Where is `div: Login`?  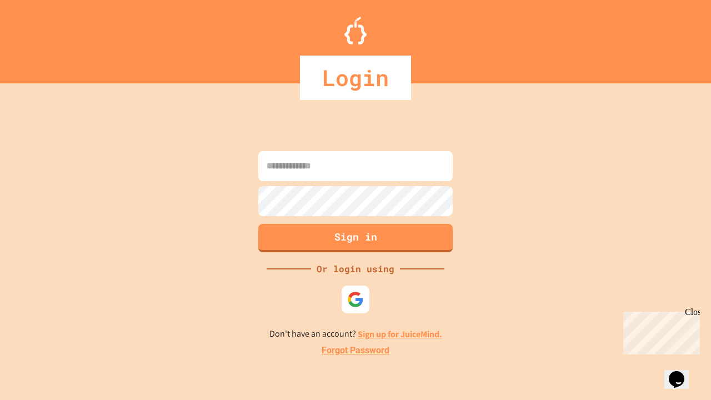
div: Login is located at coordinates (356, 78).